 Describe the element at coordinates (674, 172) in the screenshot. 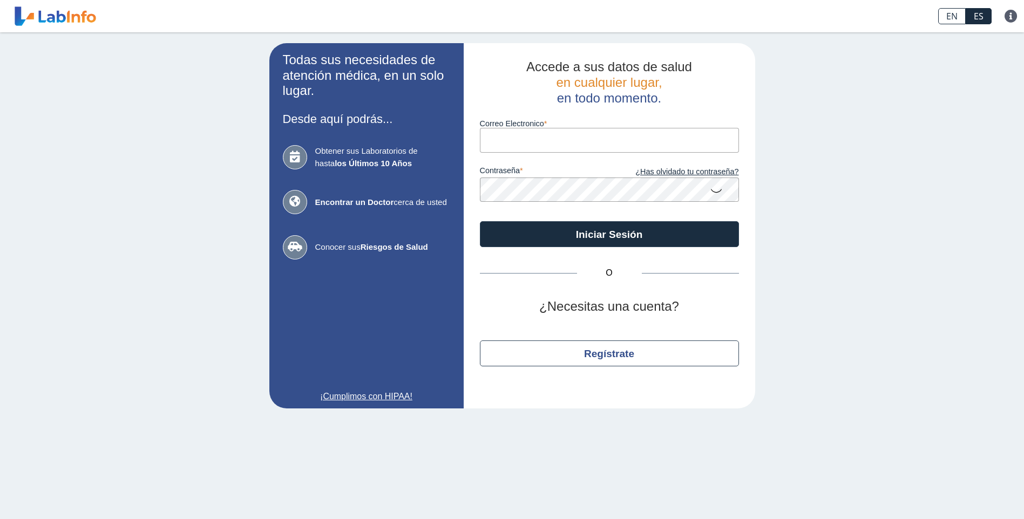

I see `a: ¿Has olvidado tu contraseña?` at that location.